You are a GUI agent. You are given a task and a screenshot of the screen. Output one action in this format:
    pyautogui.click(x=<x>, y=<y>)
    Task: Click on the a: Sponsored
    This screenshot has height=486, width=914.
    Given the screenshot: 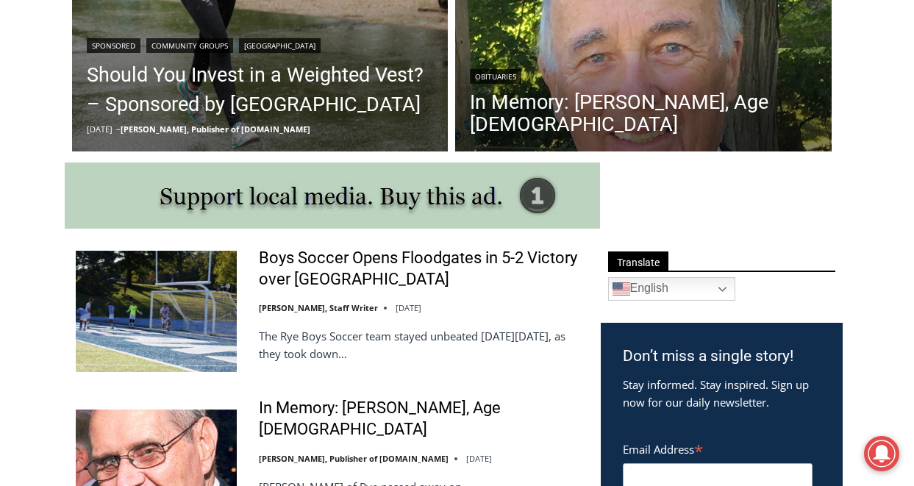 What is the action you would take?
    pyautogui.click(x=113, y=46)
    